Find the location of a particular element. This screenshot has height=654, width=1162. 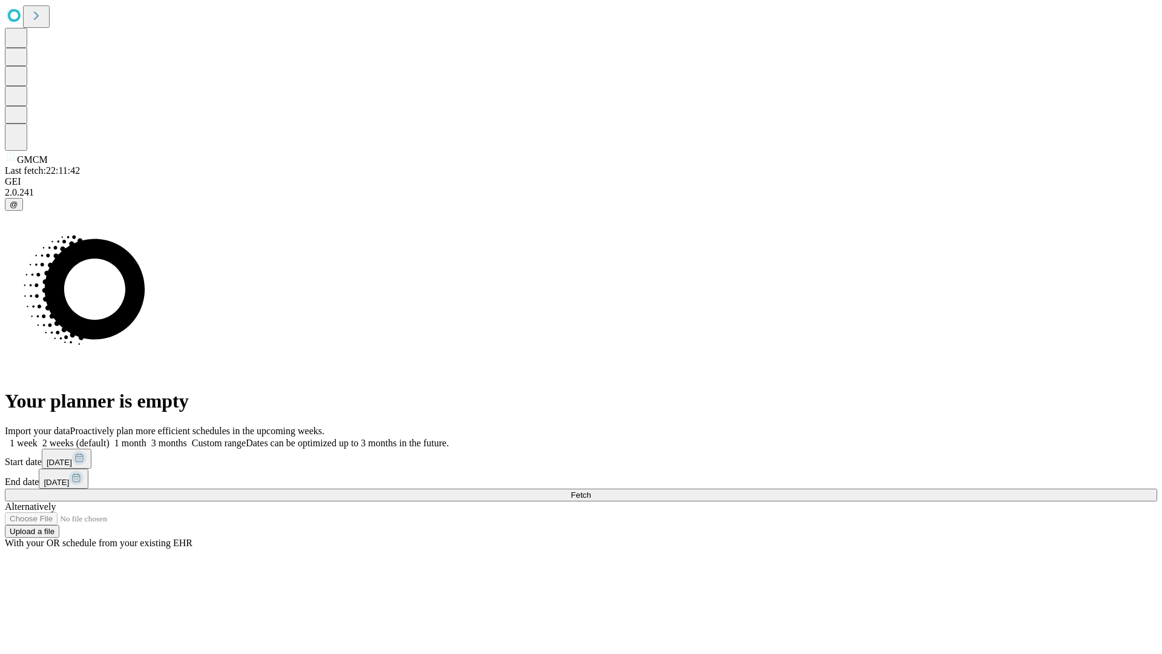

div: Start date is located at coordinates (581, 458).